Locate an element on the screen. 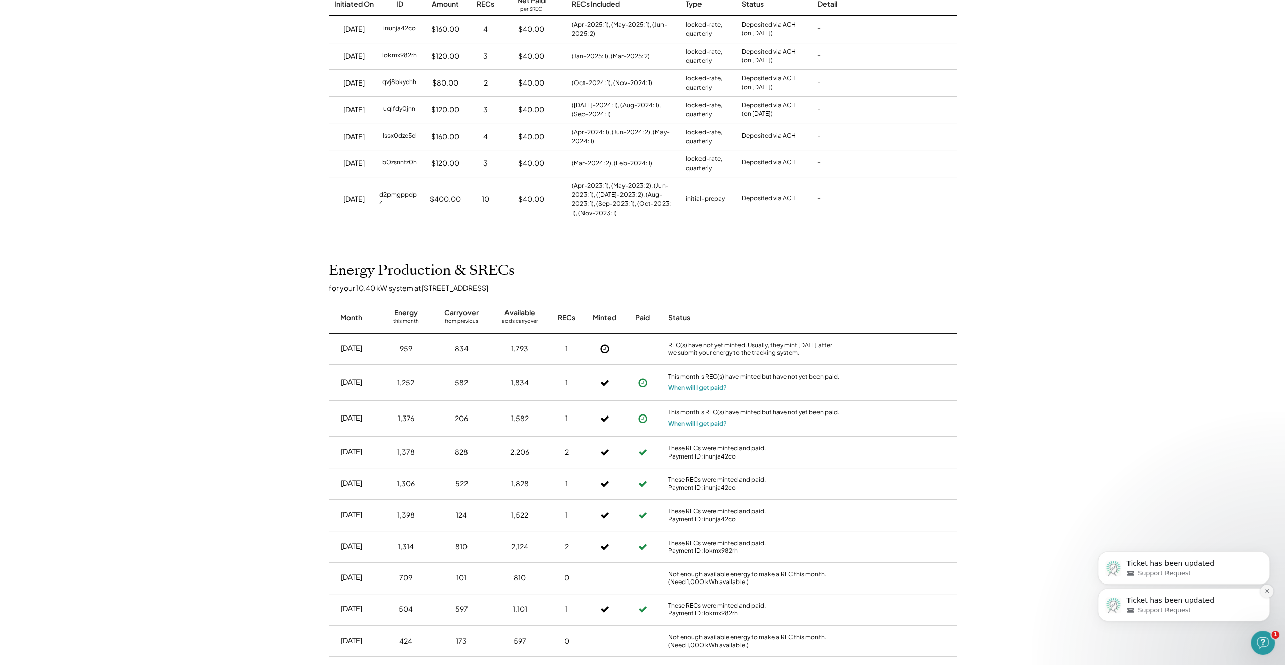  div: uqifdy0jnn is located at coordinates (399, 110).